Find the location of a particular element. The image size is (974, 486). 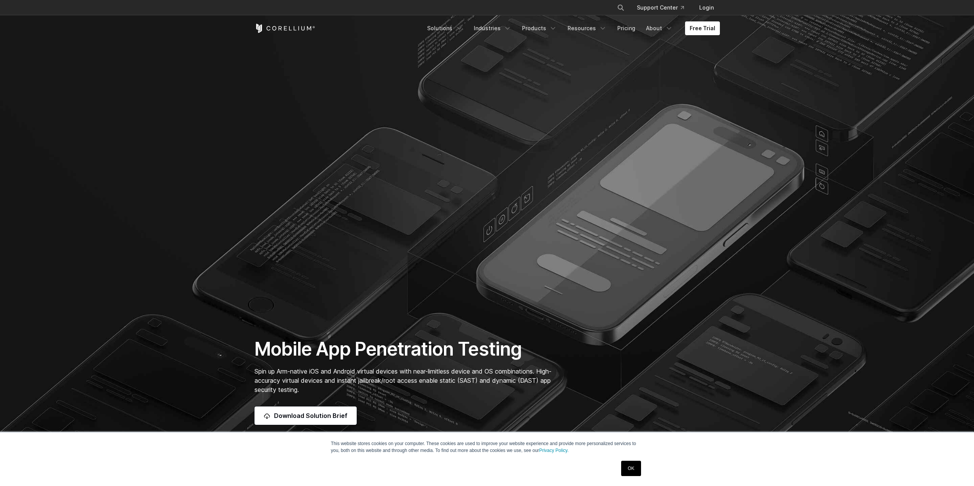

a: Privacy Policy. is located at coordinates (554, 451).